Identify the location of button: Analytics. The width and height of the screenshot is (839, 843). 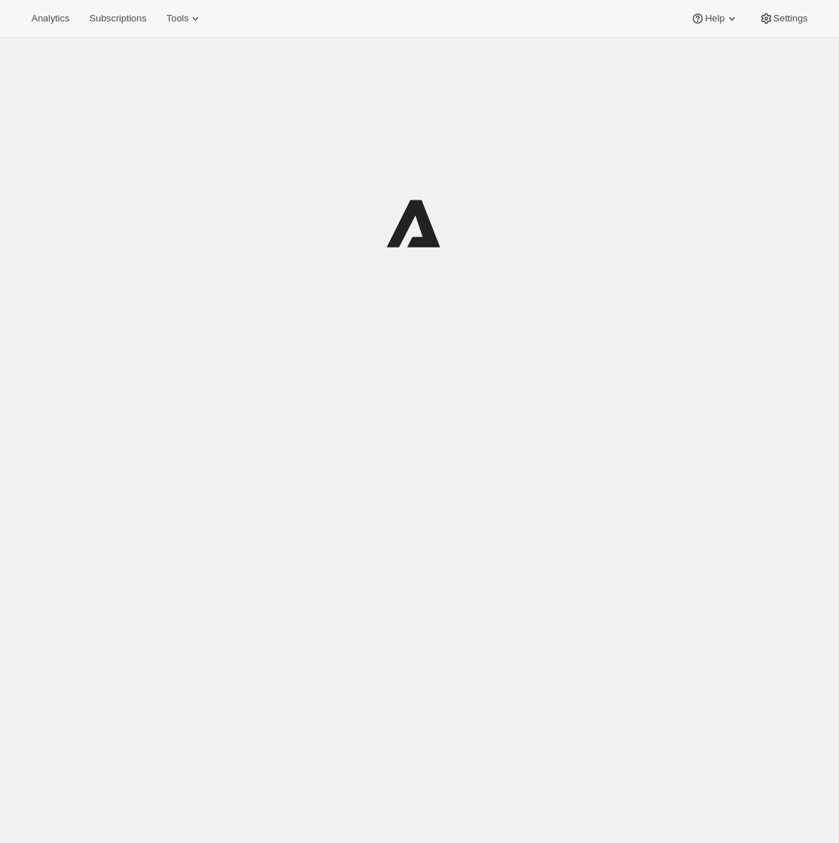
(50, 19).